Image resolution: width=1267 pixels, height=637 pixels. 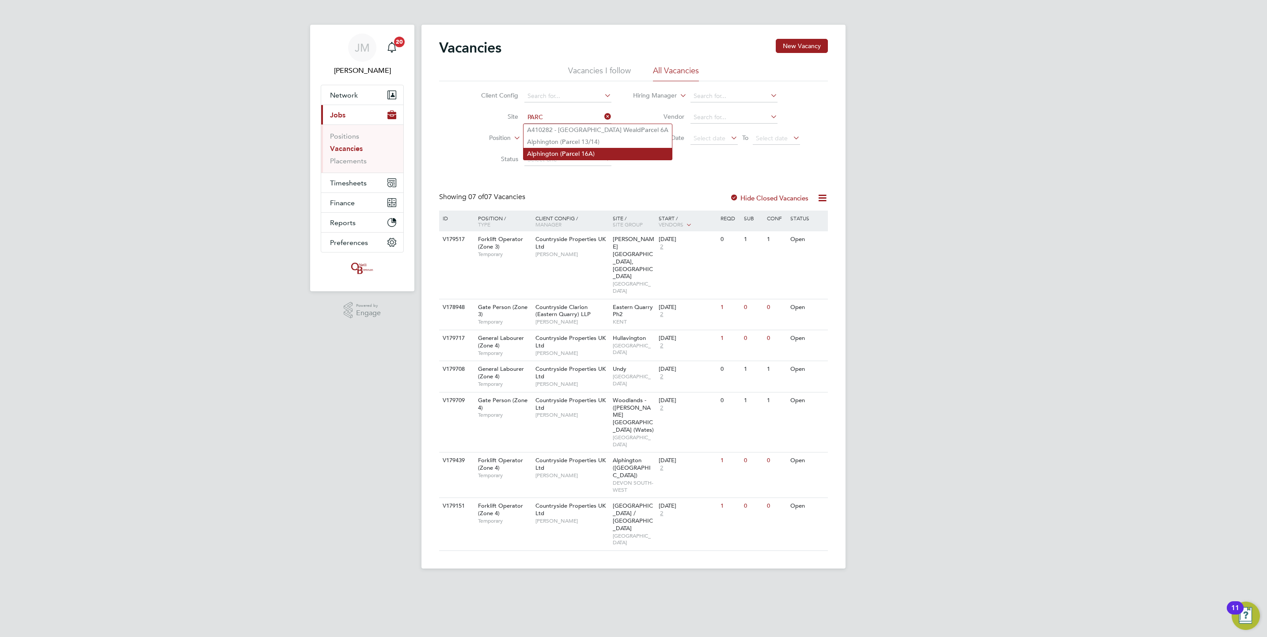 I want to click on div: Conf, so click(x=776, y=218).